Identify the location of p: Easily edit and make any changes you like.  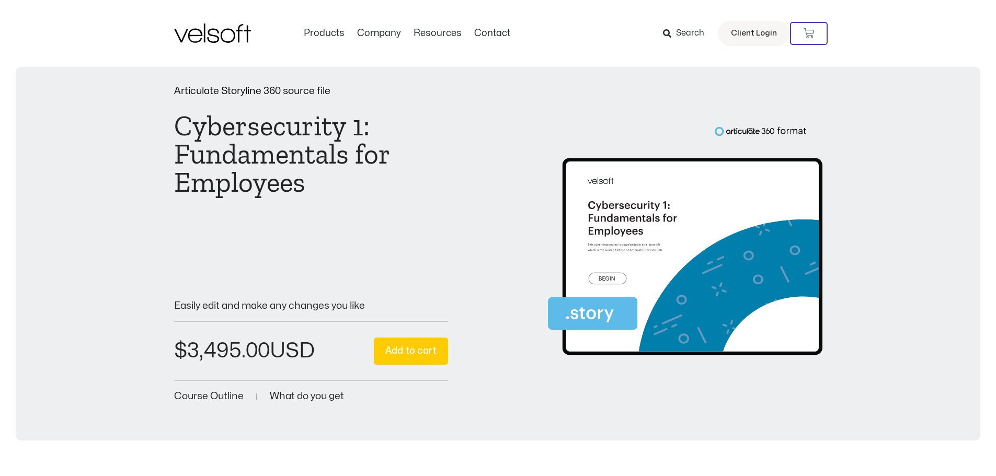
(311, 306).